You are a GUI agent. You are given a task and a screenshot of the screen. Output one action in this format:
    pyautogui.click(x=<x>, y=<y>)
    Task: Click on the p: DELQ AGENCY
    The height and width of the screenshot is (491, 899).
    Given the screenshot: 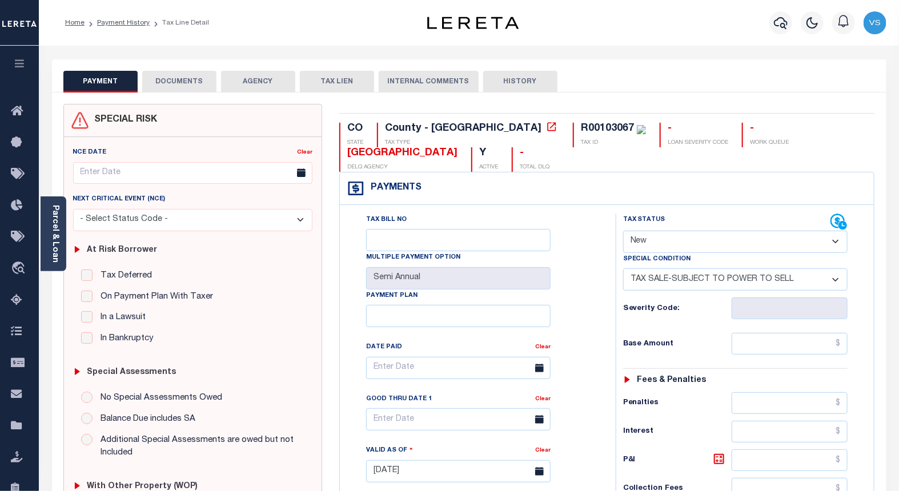 What is the action you would take?
    pyautogui.click(x=402, y=167)
    